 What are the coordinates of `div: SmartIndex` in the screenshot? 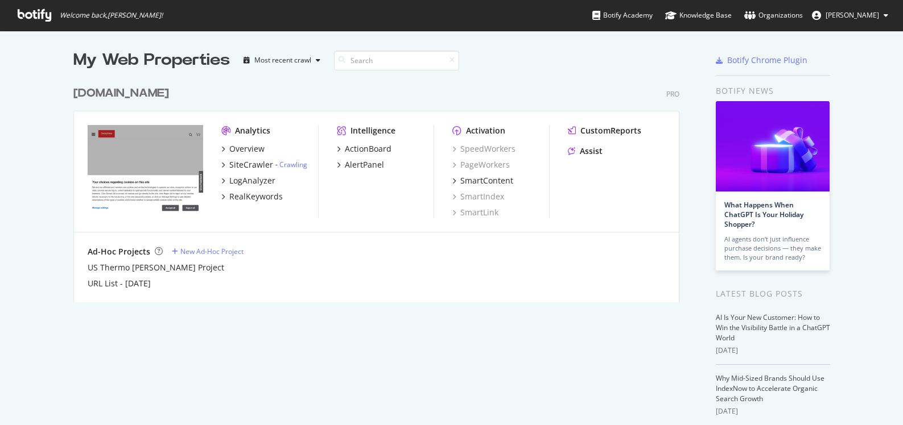 It's located at (478, 197).